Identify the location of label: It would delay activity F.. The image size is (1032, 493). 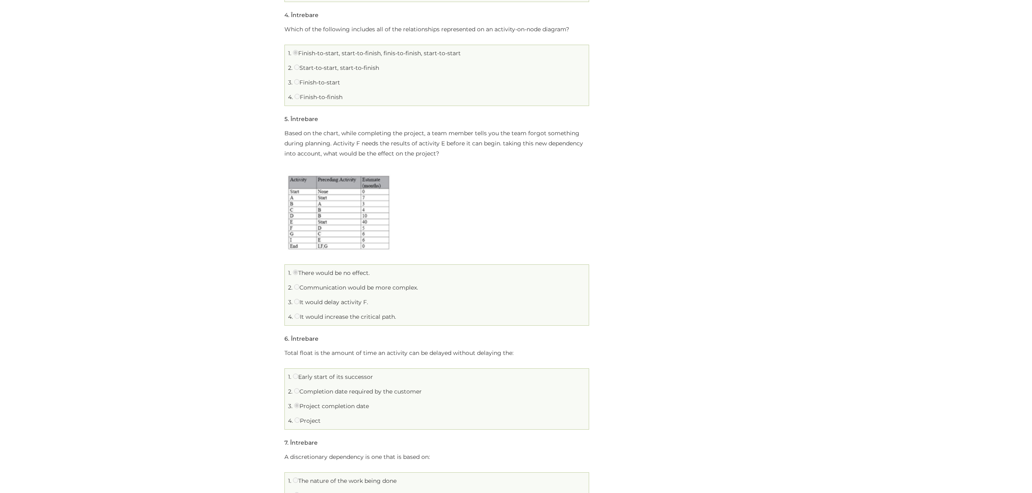
(331, 302).